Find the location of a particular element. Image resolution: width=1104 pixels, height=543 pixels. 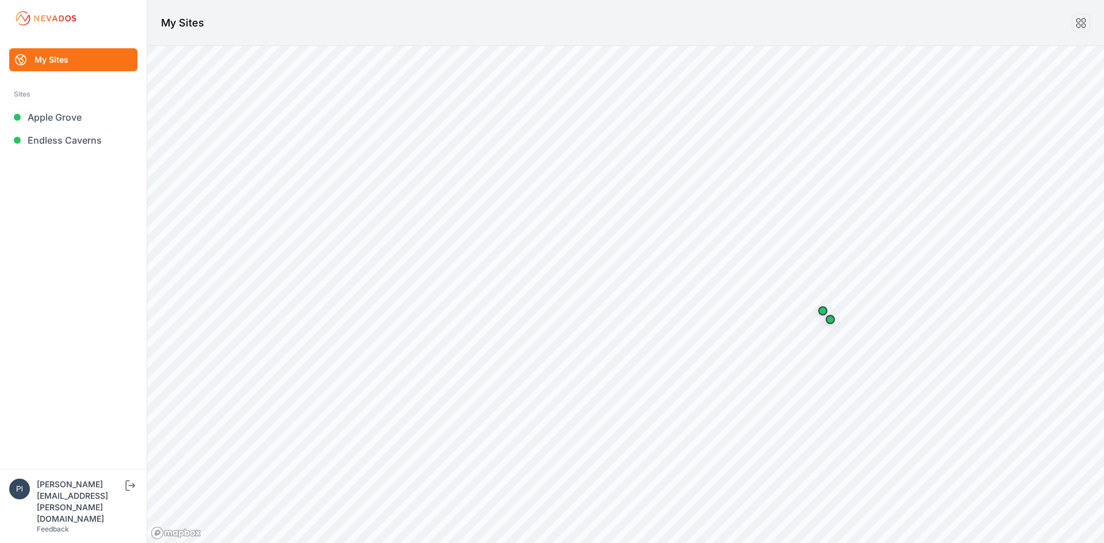

div: Sites is located at coordinates (73, 94).